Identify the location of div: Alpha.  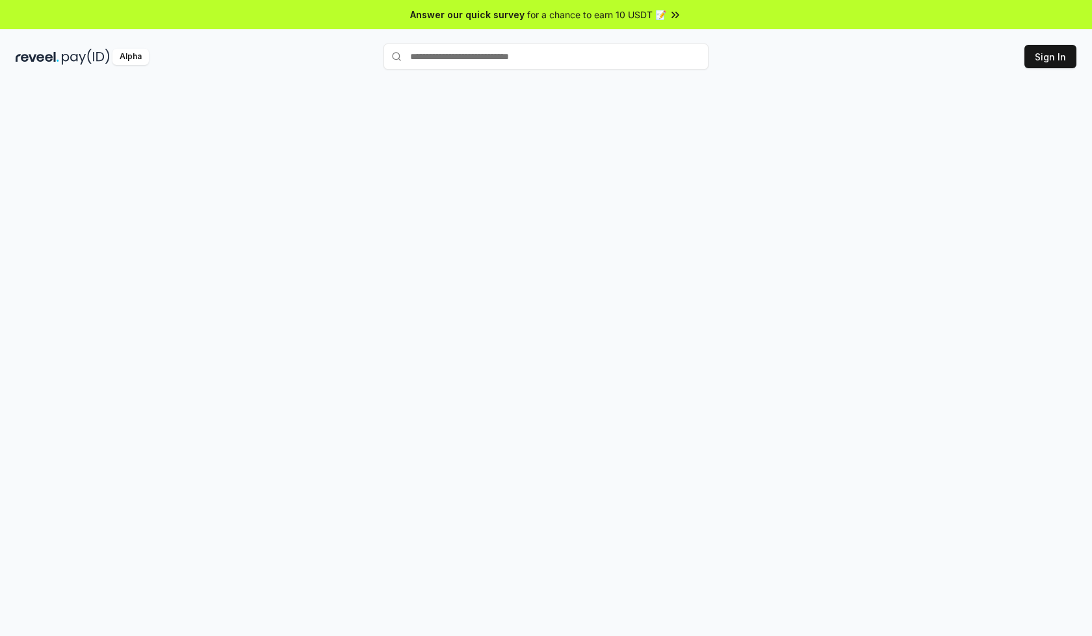
(131, 57).